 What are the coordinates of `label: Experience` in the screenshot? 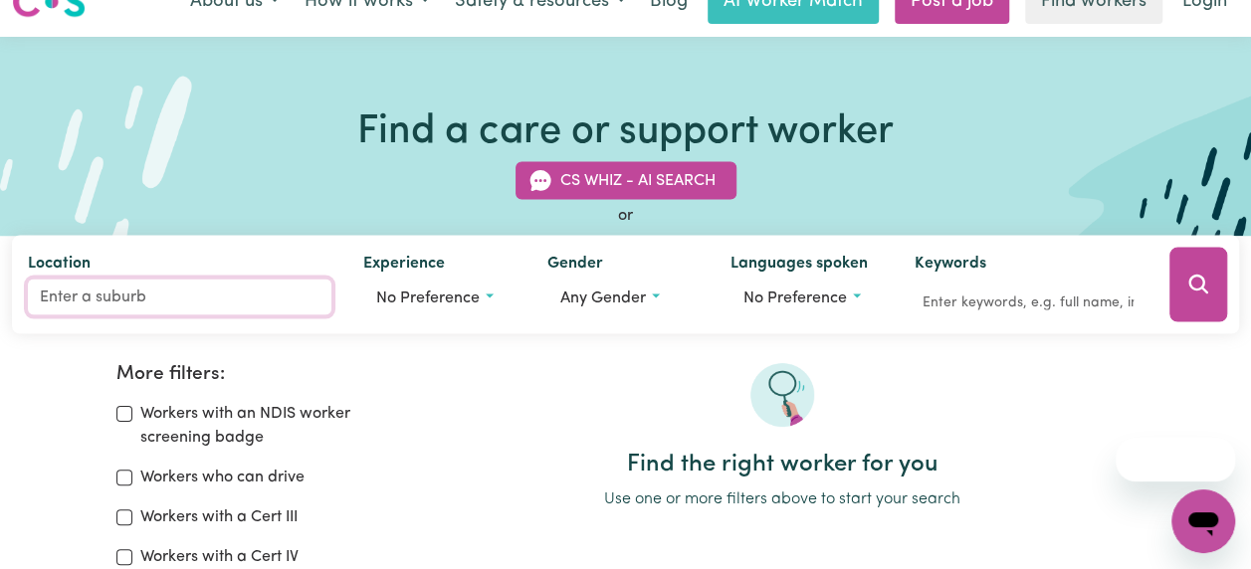 It's located at (404, 266).